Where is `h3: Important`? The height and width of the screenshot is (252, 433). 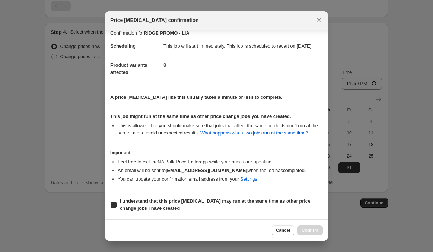
h3: Important is located at coordinates (216, 153).